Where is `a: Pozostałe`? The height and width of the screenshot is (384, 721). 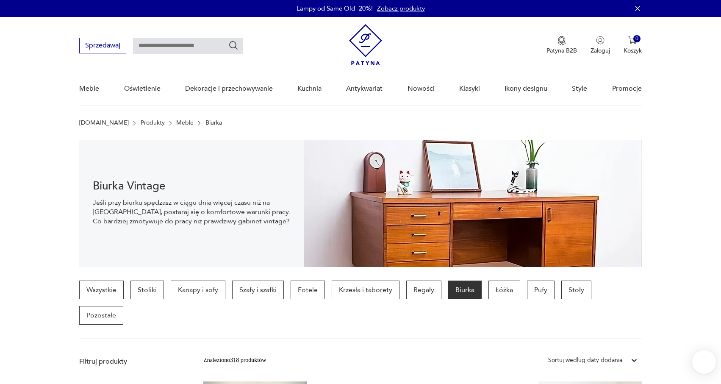 a: Pozostałe is located at coordinates (101, 315).